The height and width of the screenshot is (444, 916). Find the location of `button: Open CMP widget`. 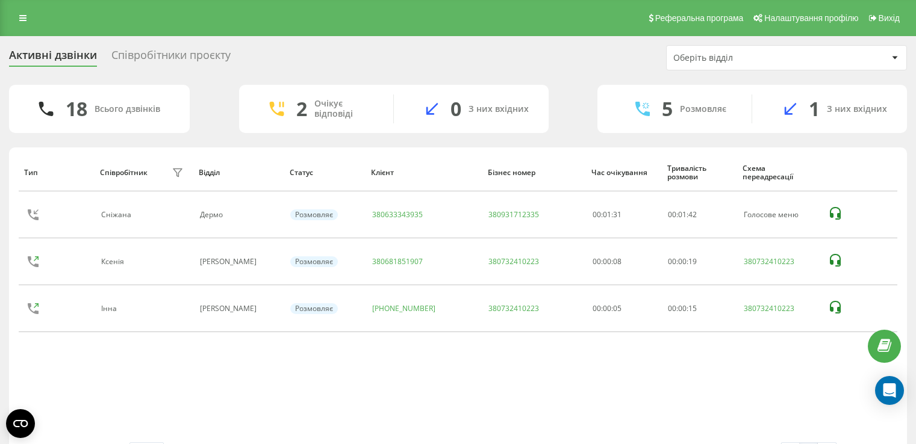

button: Open CMP widget is located at coordinates (20, 424).